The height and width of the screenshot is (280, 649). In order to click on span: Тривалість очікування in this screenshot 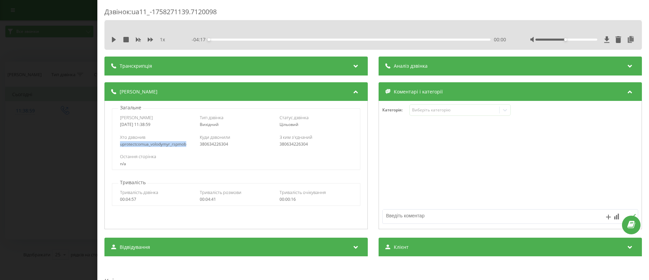, I will do `click(303, 192)`.